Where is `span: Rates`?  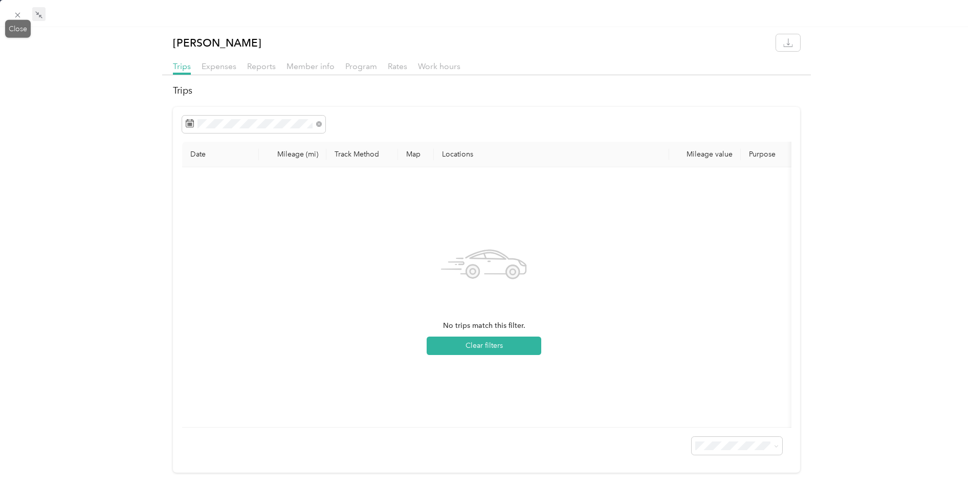 span: Rates is located at coordinates (398, 66).